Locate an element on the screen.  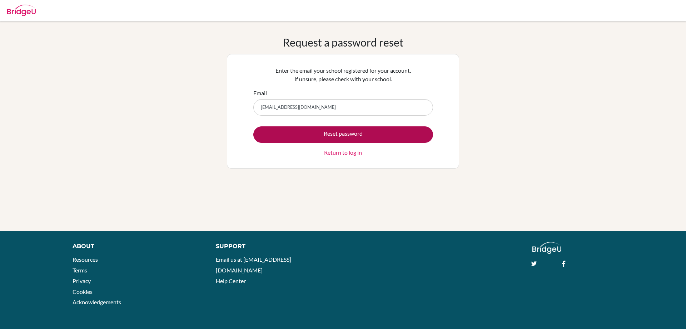
a: Return to log in is located at coordinates (343, 152).